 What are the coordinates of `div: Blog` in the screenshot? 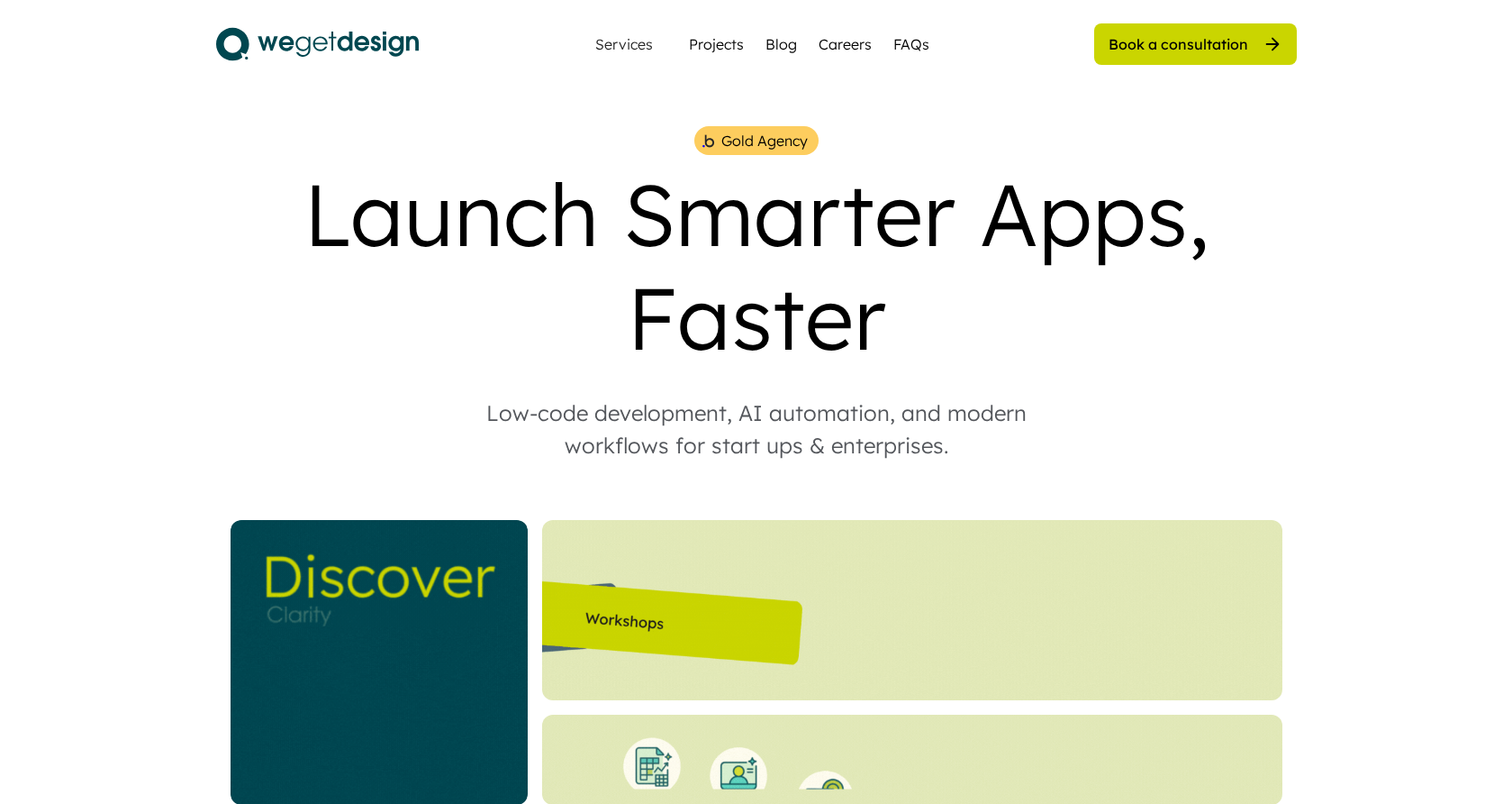 It's located at (781, 44).